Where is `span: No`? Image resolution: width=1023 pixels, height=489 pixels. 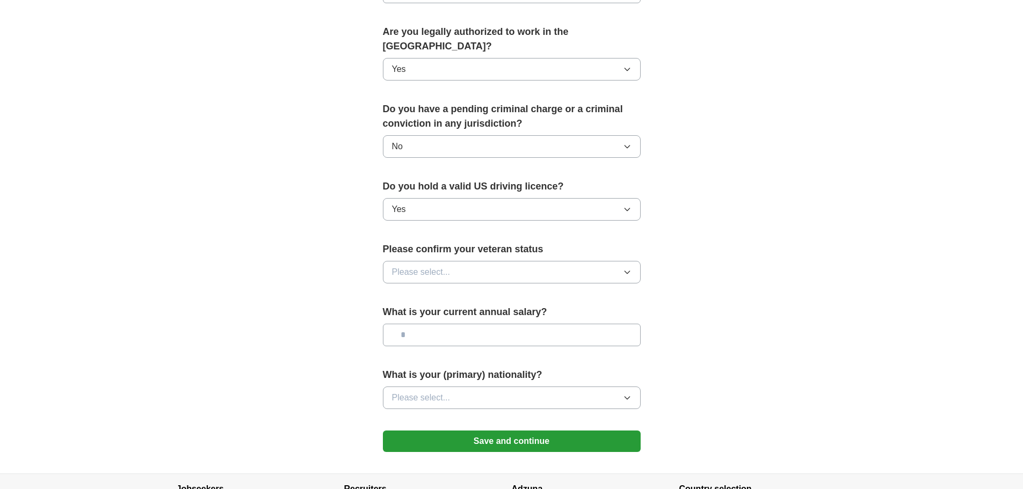
span: No is located at coordinates (397, 147).